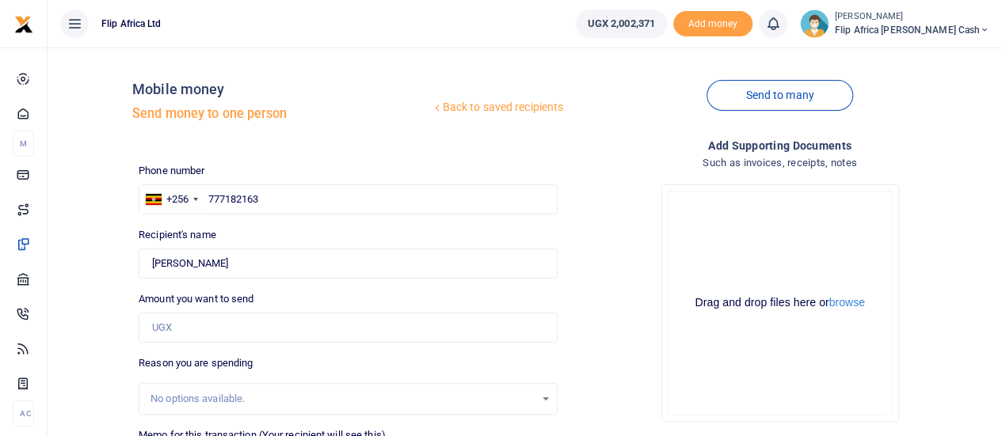  I want to click on li: Wallet ballance, so click(621, 24).